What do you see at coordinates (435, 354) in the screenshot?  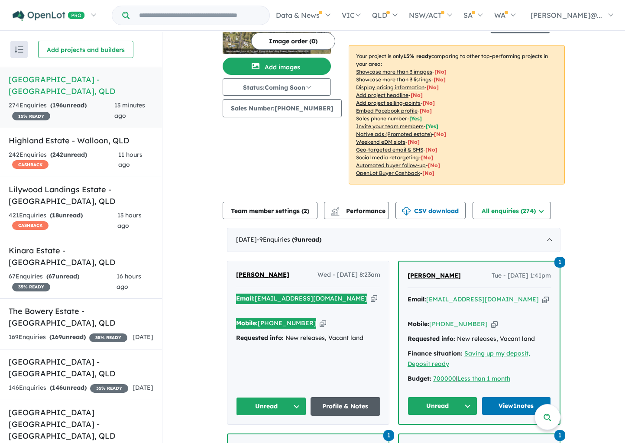 I see `strong: Finance situation:` at bounding box center [435, 354].